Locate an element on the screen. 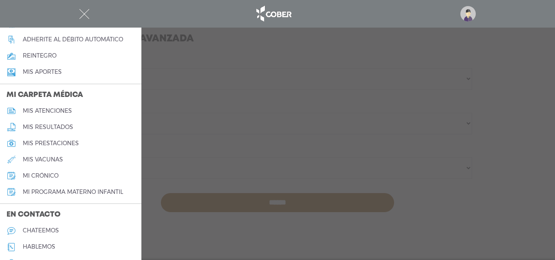 This screenshot has width=555, height=260. h5: Adherite al débito automático is located at coordinates (73, 39).